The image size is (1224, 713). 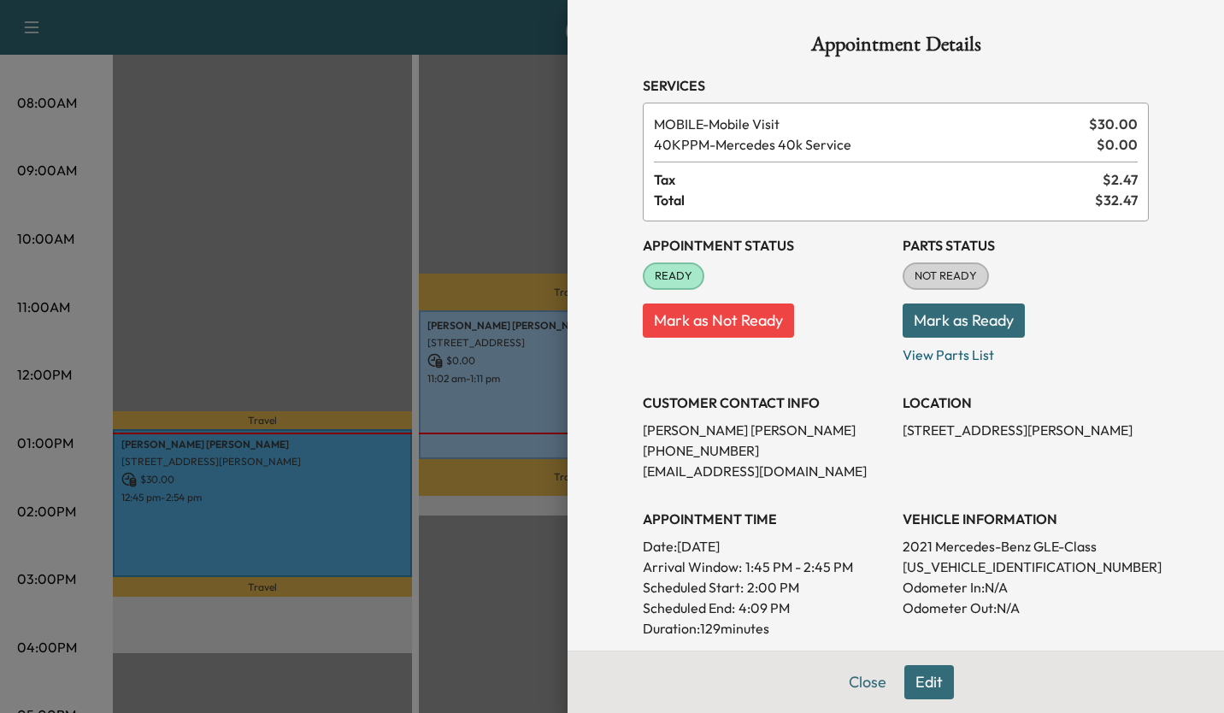 What do you see at coordinates (1026, 546) in the screenshot?
I see `p: 2021 Mercedes-Benz GLE-Class` at bounding box center [1026, 546].